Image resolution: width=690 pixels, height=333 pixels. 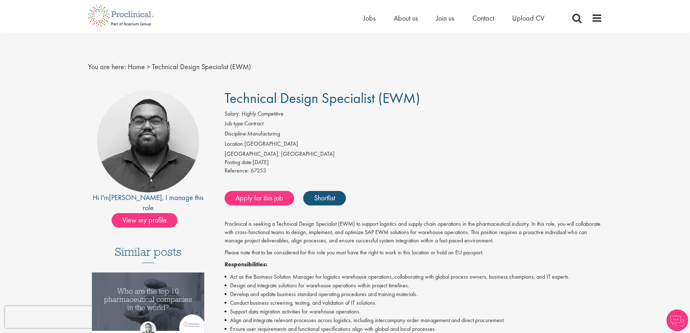 What do you see at coordinates (528, 18) in the screenshot?
I see `a: Upload CV` at bounding box center [528, 18].